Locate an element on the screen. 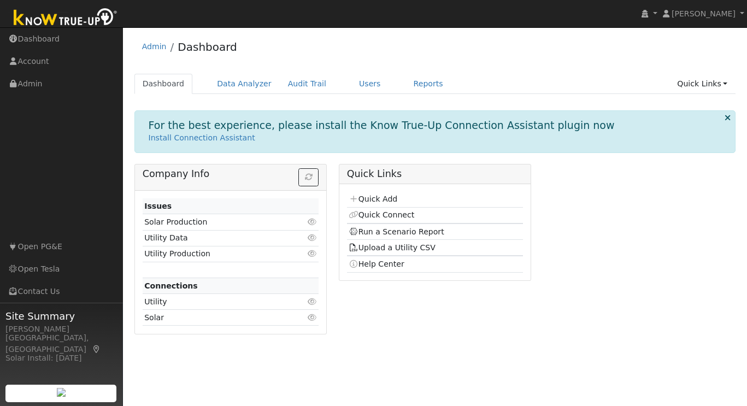 The image size is (747, 406). a: Quick Connect is located at coordinates (382, 215).